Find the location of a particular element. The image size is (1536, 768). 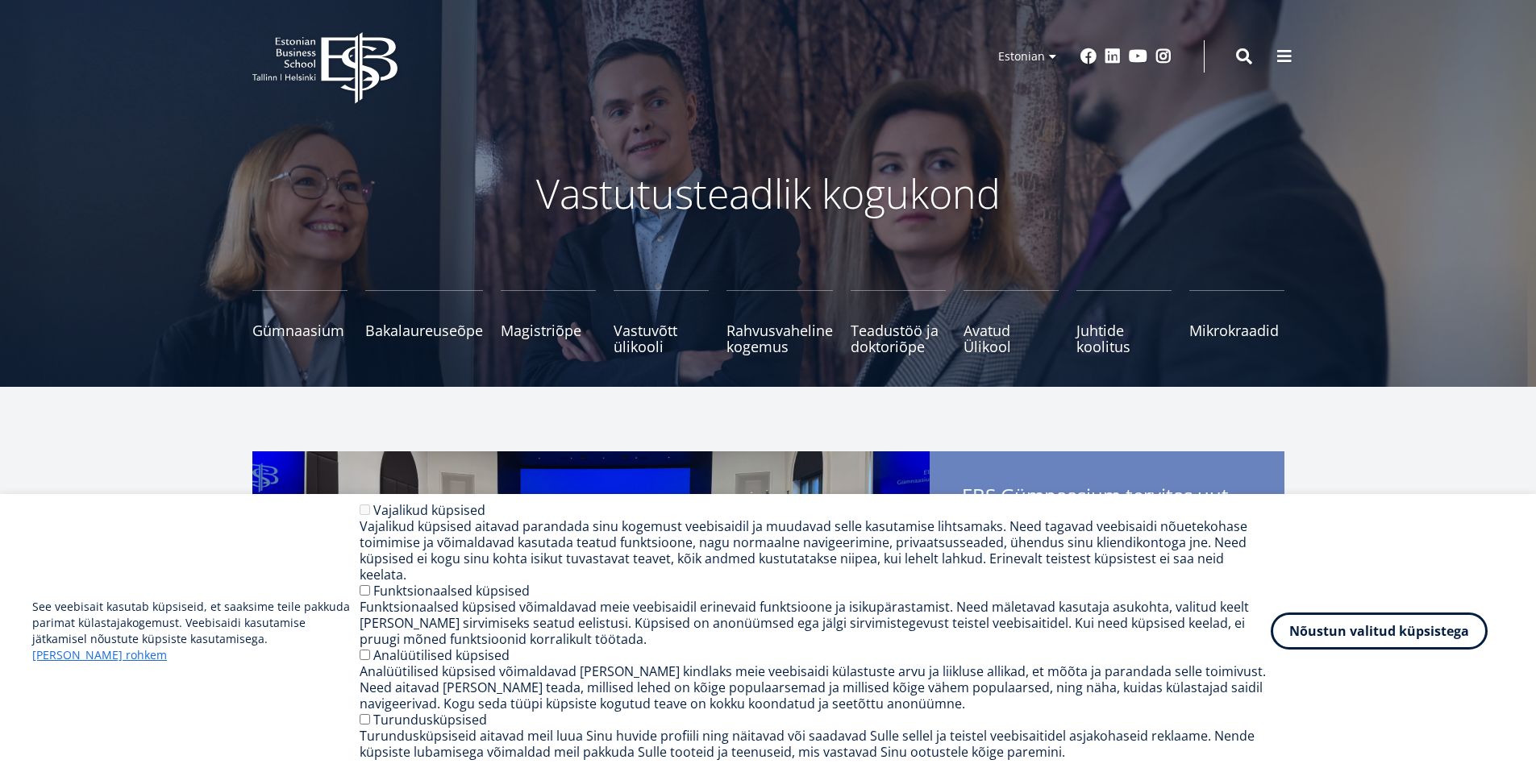

a: Juhtide koolitus is located at coordinates (1124, 322).